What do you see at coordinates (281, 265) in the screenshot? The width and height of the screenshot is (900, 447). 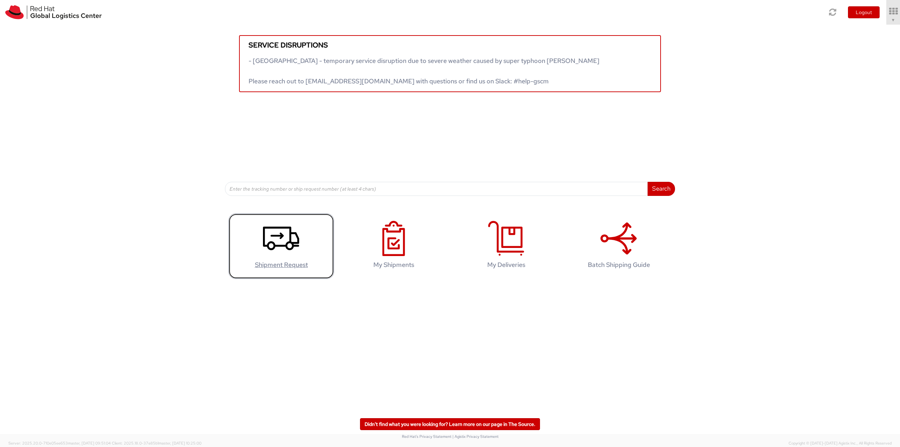 I see `h4: Shipment Request` at bounding box center [281, 265].